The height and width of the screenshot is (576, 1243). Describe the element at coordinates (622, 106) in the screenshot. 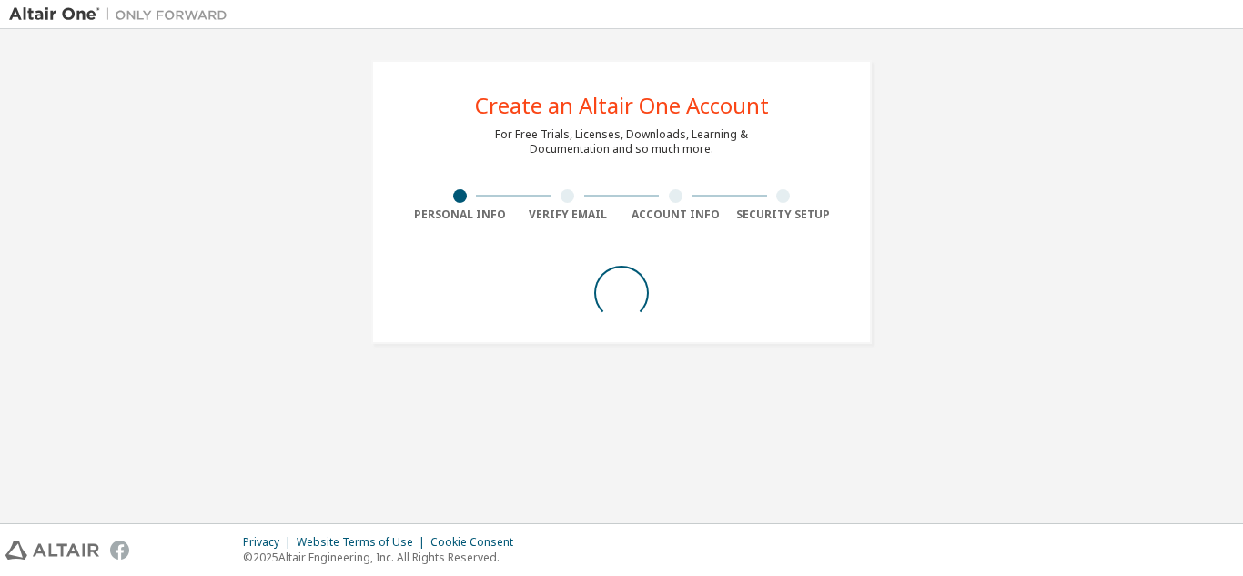

I see `div: Create an Altair One Account` at that location.